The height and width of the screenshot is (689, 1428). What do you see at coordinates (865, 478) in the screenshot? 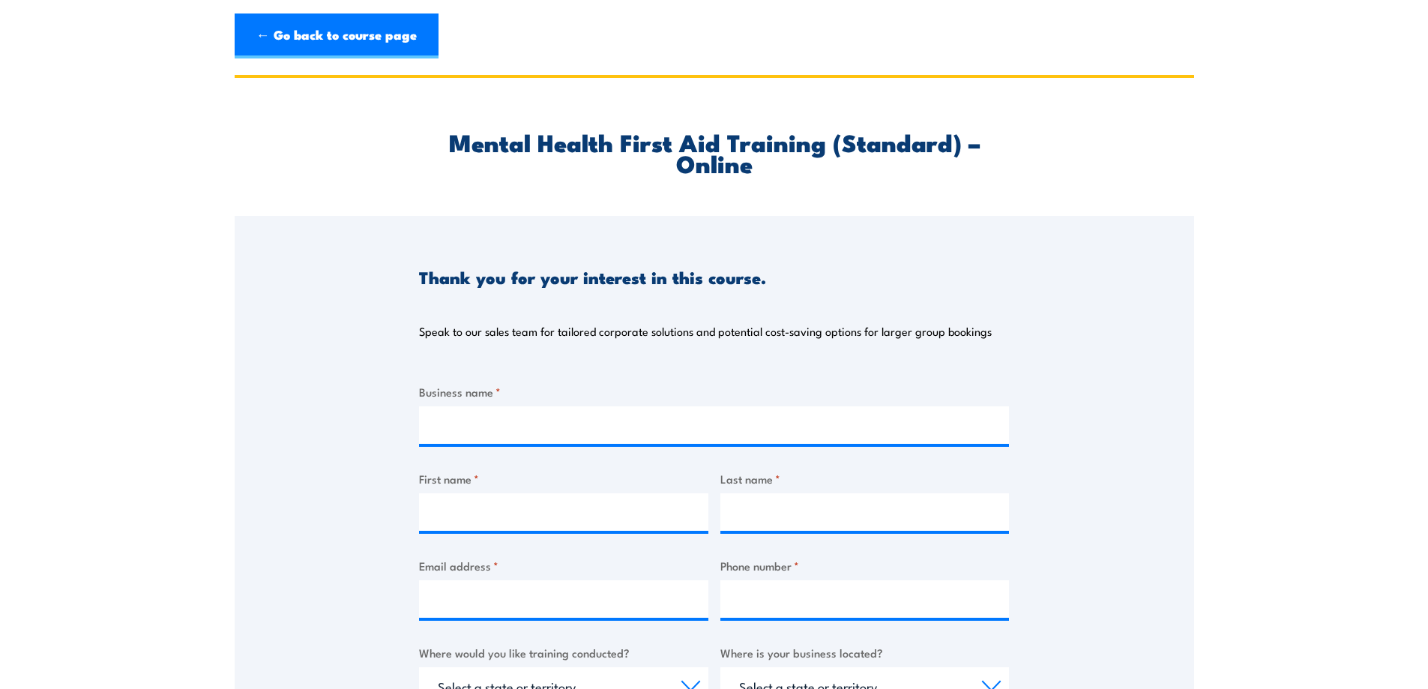
I see `label: Last name` at bounding box center [865, 478].